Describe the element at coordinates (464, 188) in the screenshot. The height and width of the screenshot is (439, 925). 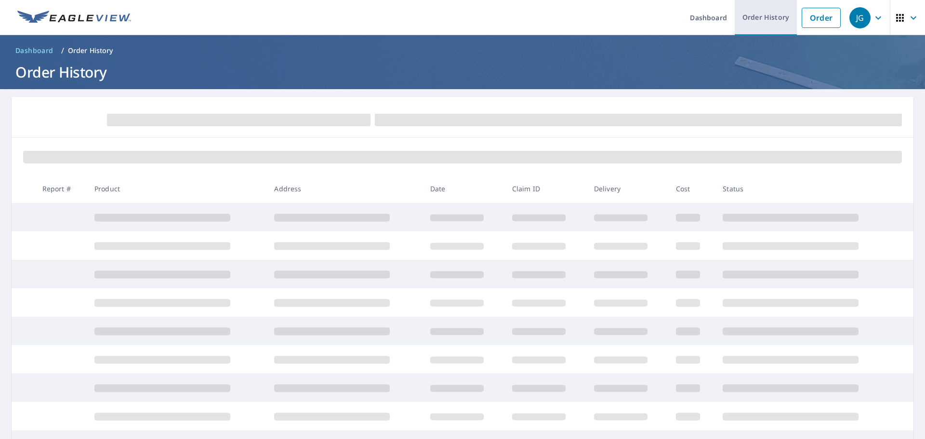
I see `th: Date` at that location.